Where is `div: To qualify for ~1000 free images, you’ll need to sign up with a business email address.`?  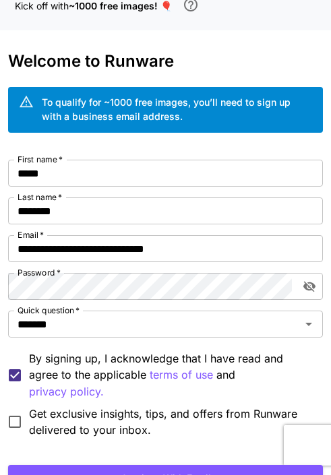
div: To qualify for ~1000 free images, you’ll need to sign up with a business email address. is located at coordinates (176, 109).